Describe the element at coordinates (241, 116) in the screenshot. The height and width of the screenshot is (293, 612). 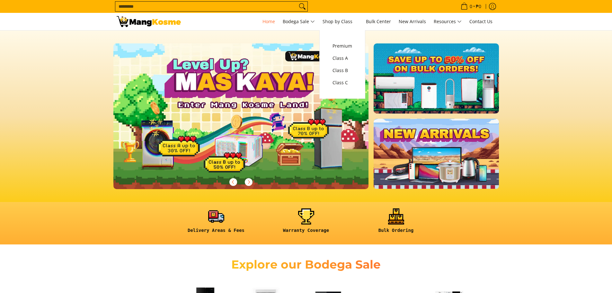
I see `img: Gaming desktop banner` at that location.